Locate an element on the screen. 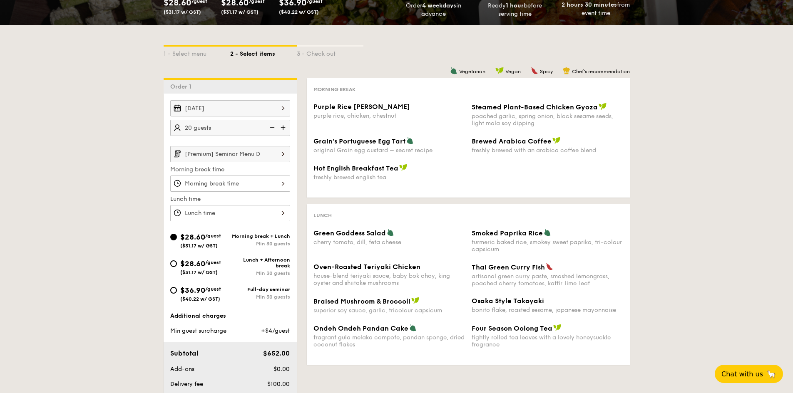 This screenshot has width=793, height=393. div: purple rice, chicken, chestnut is located at coordinates (389, 116).